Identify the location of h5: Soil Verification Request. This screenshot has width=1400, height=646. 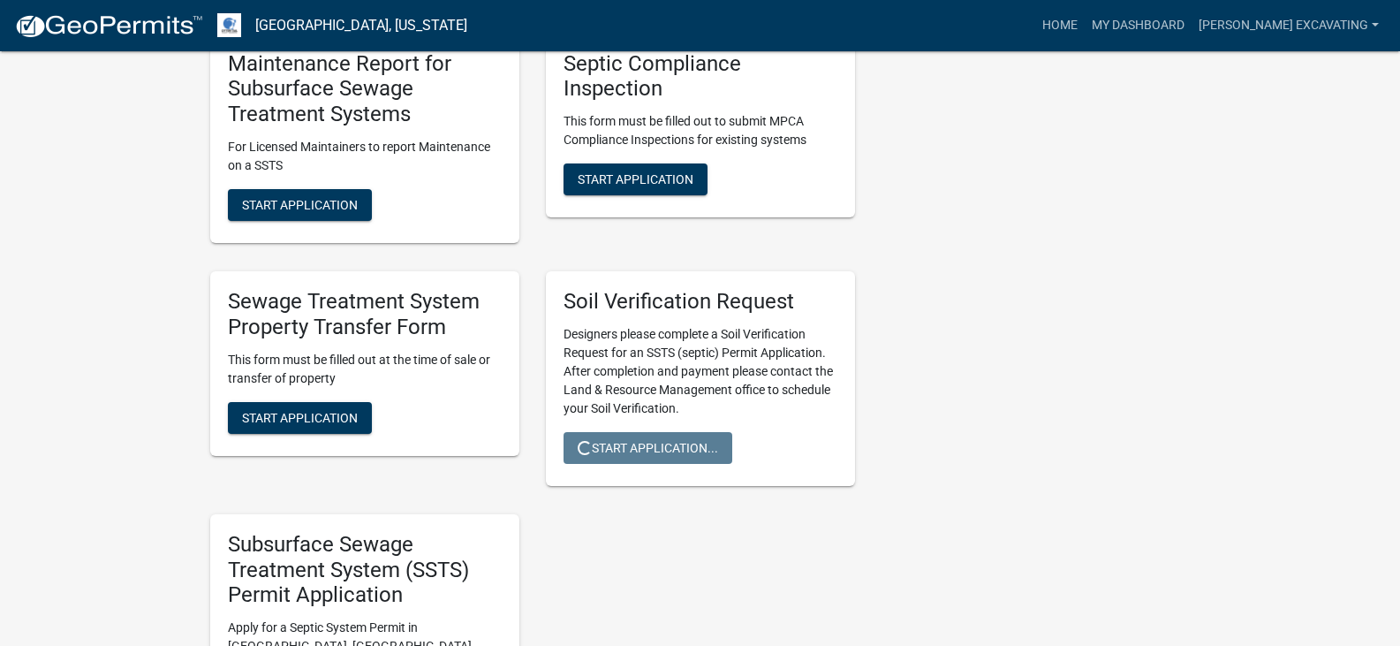
(701, 301).